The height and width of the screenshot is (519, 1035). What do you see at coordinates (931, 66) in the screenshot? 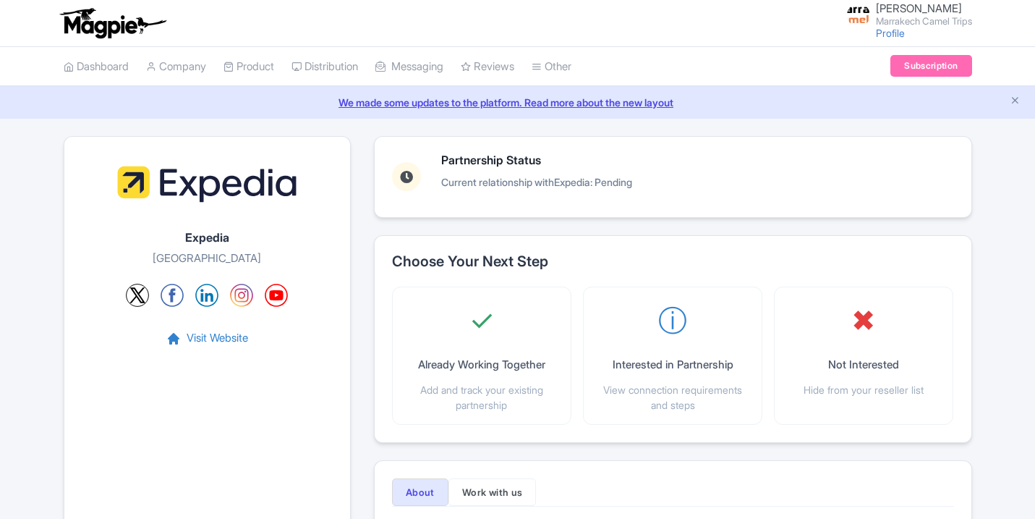
I see `a: Subscription` at bounding box center [931, 66].